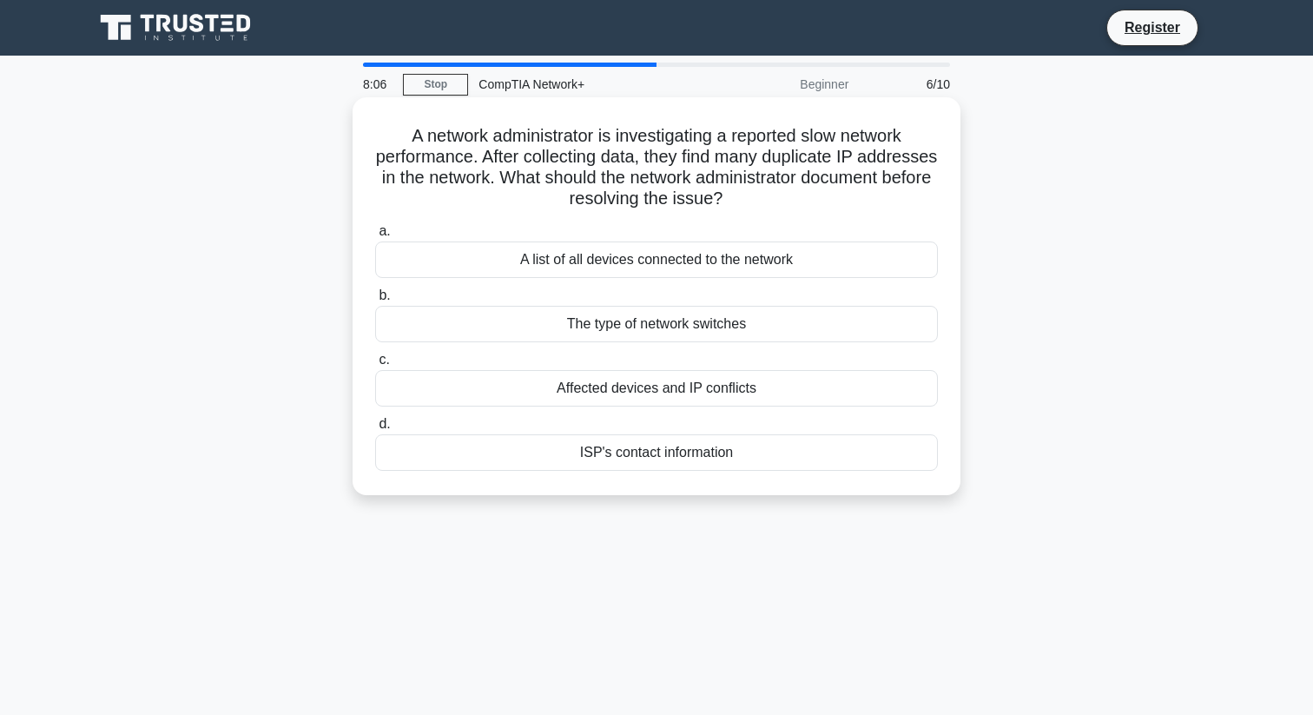 This screenshot has height=715, width=1313. I want to click on div: ISP's contact information, so click(656, 452).